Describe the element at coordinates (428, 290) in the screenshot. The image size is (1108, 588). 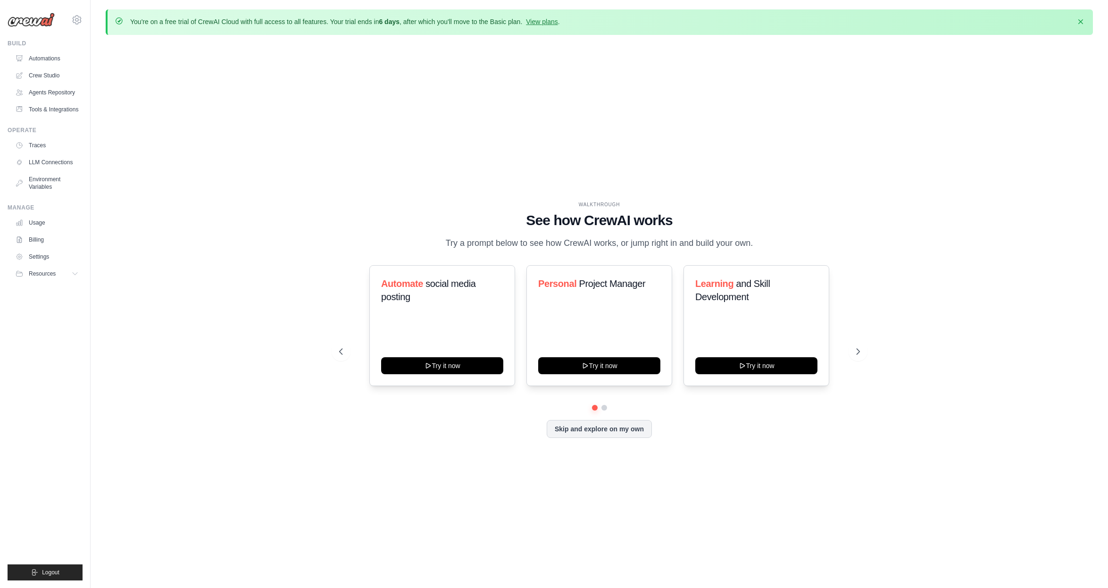
I see `span: social media posting` at that location.